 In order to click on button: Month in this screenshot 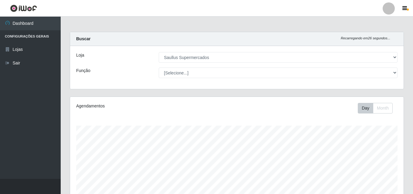, I will do `click(383, 108)`.